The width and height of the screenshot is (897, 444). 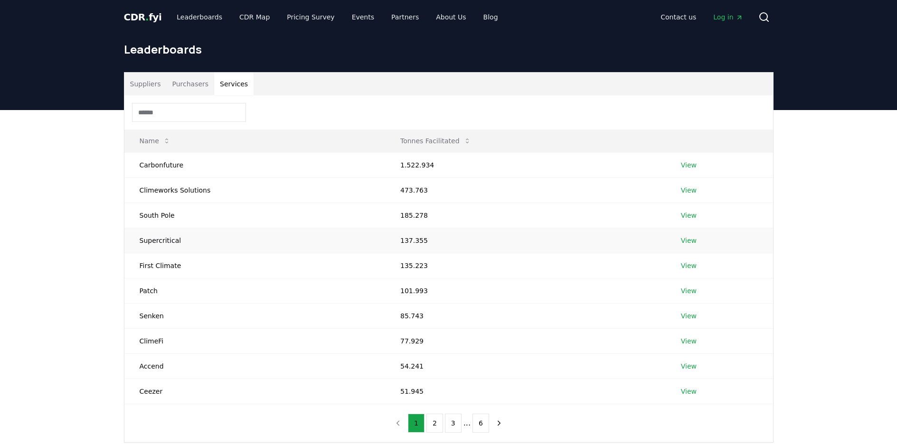 I want to click on td: 1.522.934, so click(x=525, y=165).